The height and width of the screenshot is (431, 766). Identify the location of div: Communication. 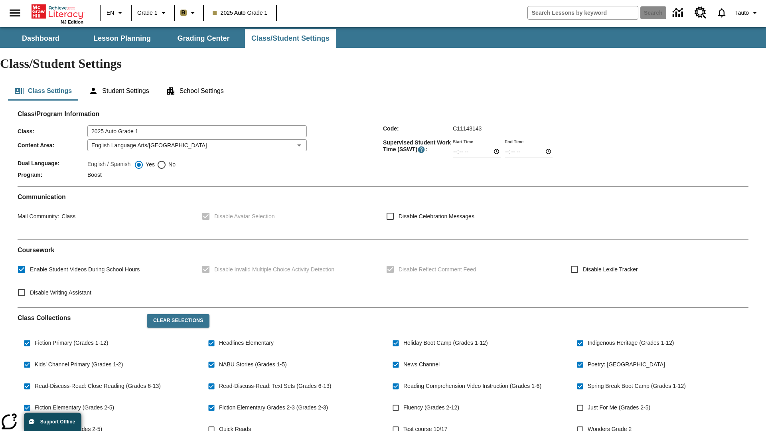
(383, 213).